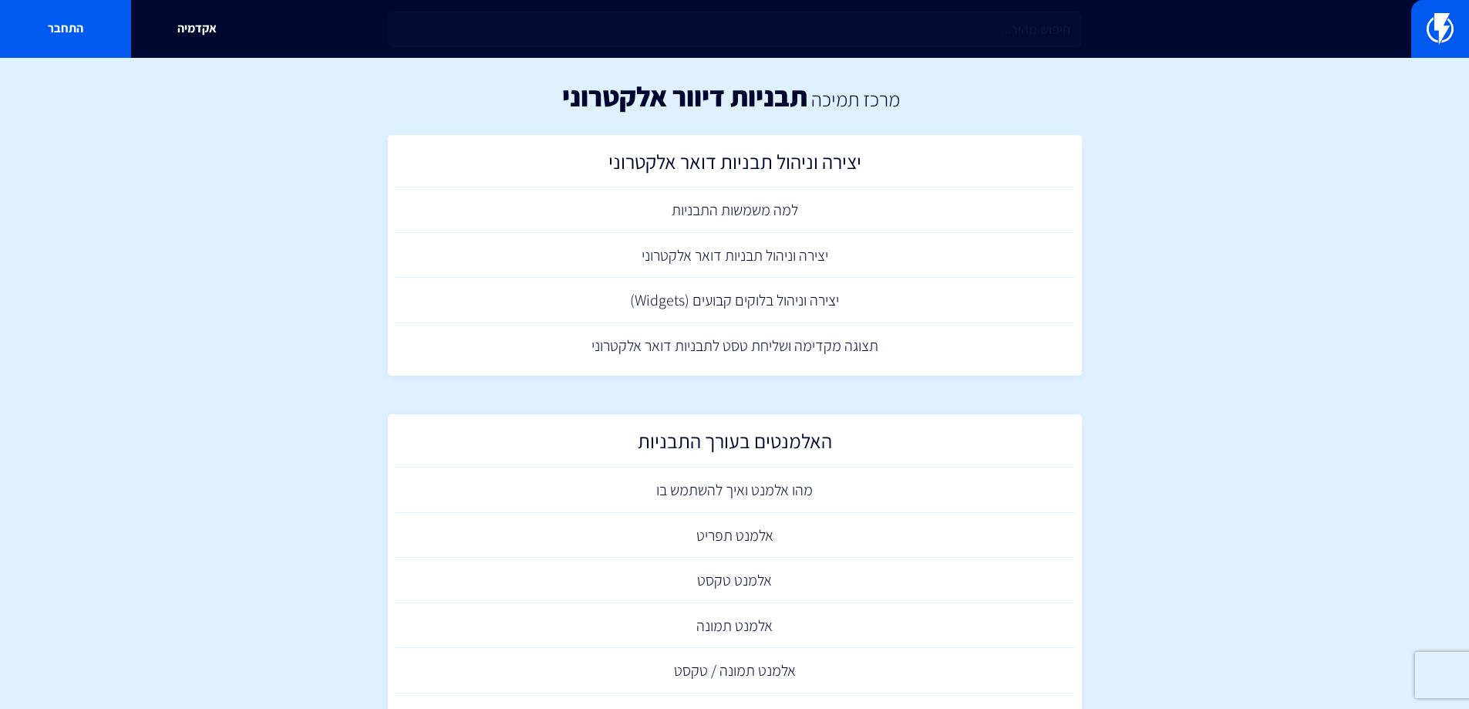  Describe the element at coordinates (735, 580) in the screenshot. I see `a: אלמנט טקסט` at that location.